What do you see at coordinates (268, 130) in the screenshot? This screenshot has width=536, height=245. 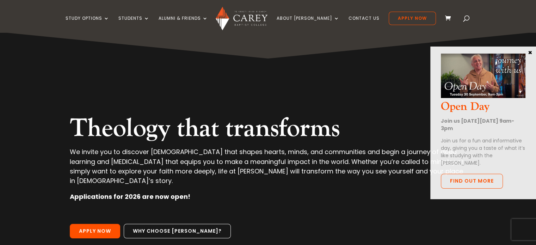 I see `h2: Theology that transforms` at bounding box center [268, 130].